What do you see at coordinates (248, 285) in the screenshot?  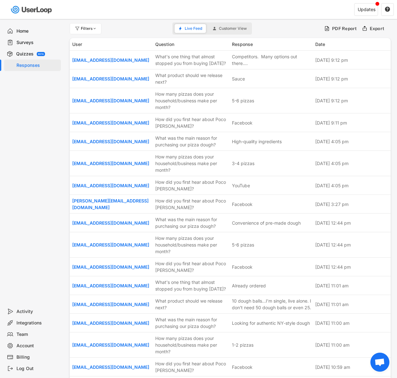 I see `div: Already ordered` at bounding box center [248, 285].